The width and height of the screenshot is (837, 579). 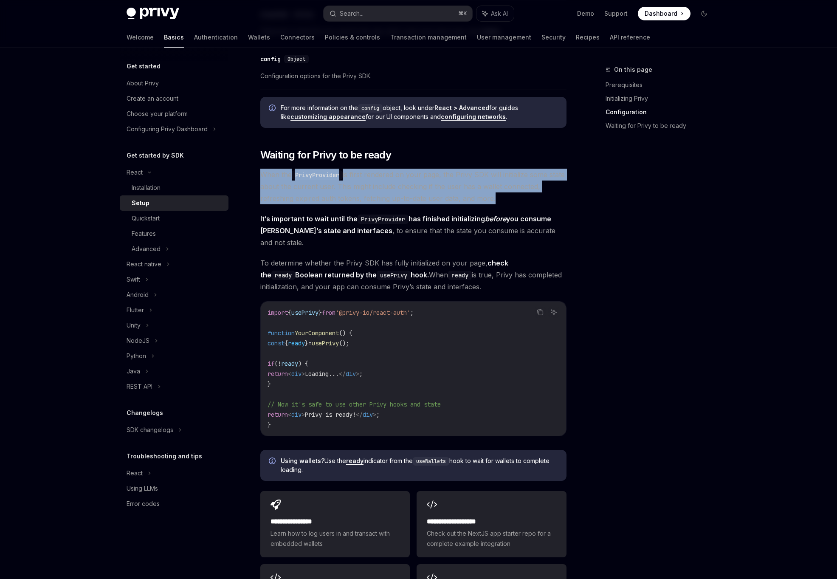 I want to click on a: Authentication, so click(x=216, y=37).